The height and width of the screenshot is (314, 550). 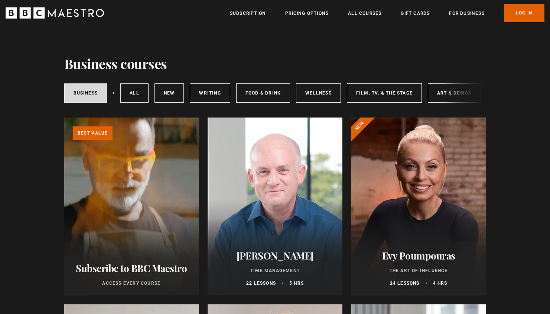 What do you see at coordinates (275, 271) in the screenshot?
I see `p: Time Management` at bounding box center [275, 271].